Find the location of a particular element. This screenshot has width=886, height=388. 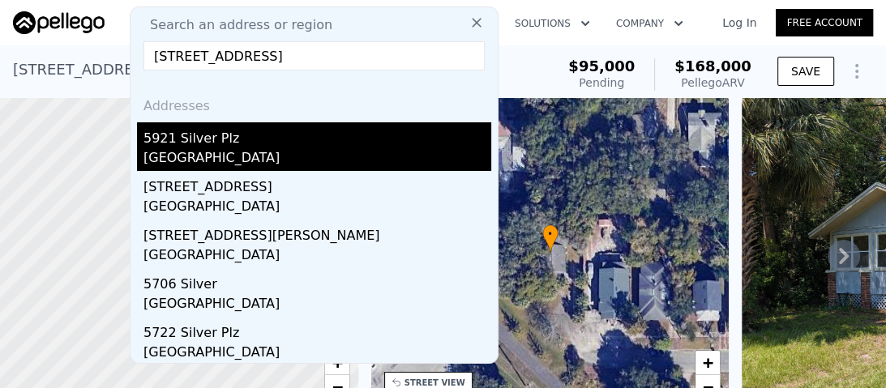

button: Solutions is located at coordinates (552, 24).